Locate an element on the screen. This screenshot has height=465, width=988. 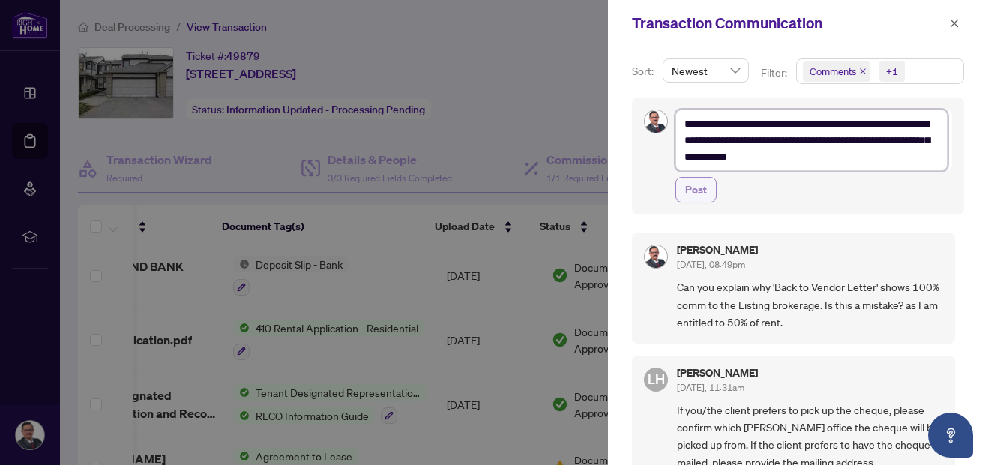
p: Sort: is located at coordinates (644, 71).